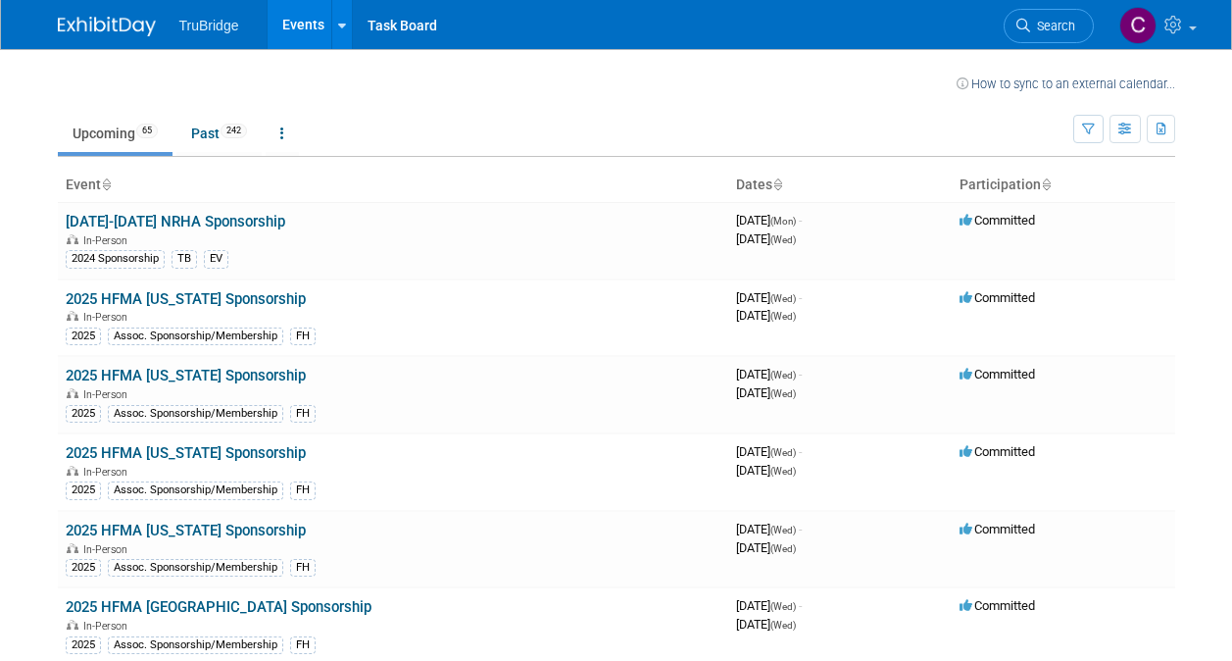 This screenshot has width=1232, height=661. What do you see at coordinates (393, 185) in the screenshot?
I see `th: Event` at bounding box center [393, 185].